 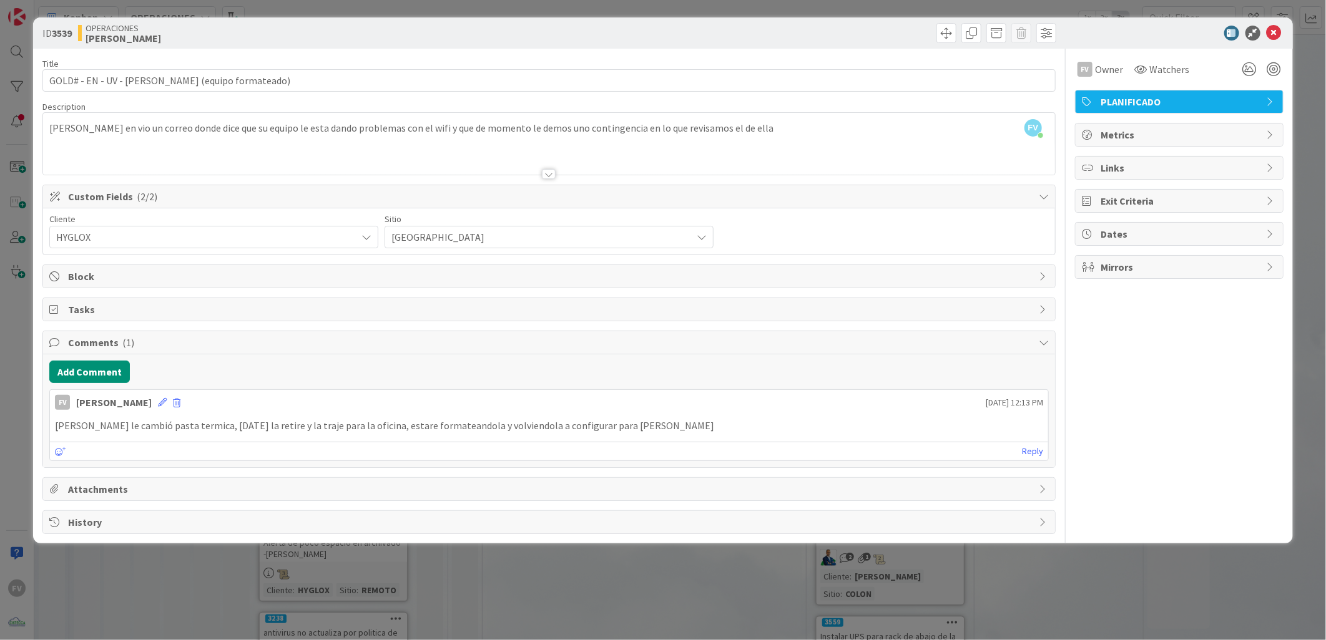 What do you see at coordinates (1180, 201) in the screenshot?
I see `span: Exit Criteria` at bounding box center [1180, 201].